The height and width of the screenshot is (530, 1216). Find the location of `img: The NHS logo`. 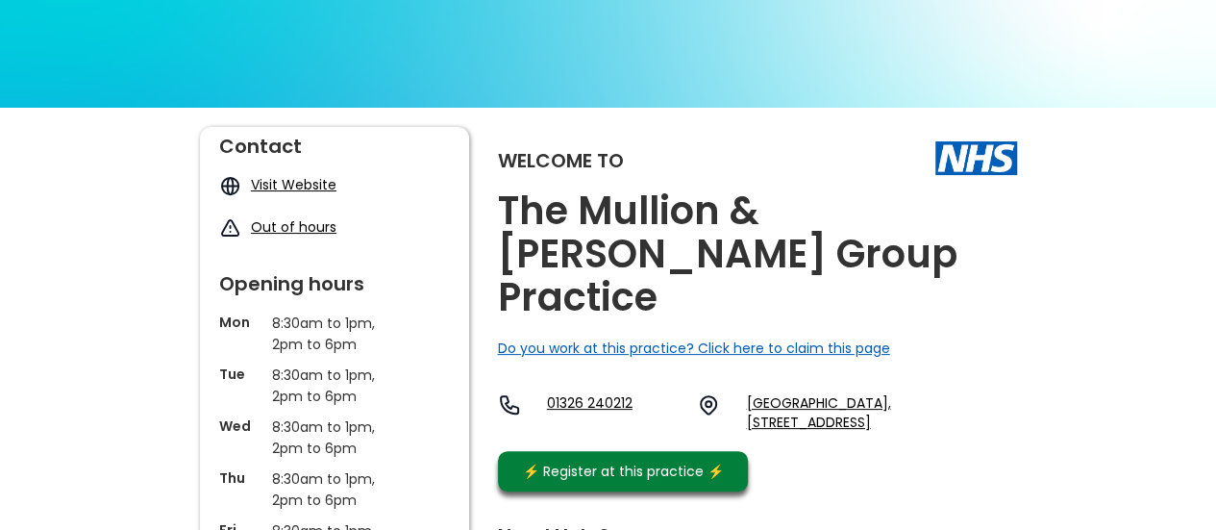

img: The NHS logo is located at coordinates (975, 158).